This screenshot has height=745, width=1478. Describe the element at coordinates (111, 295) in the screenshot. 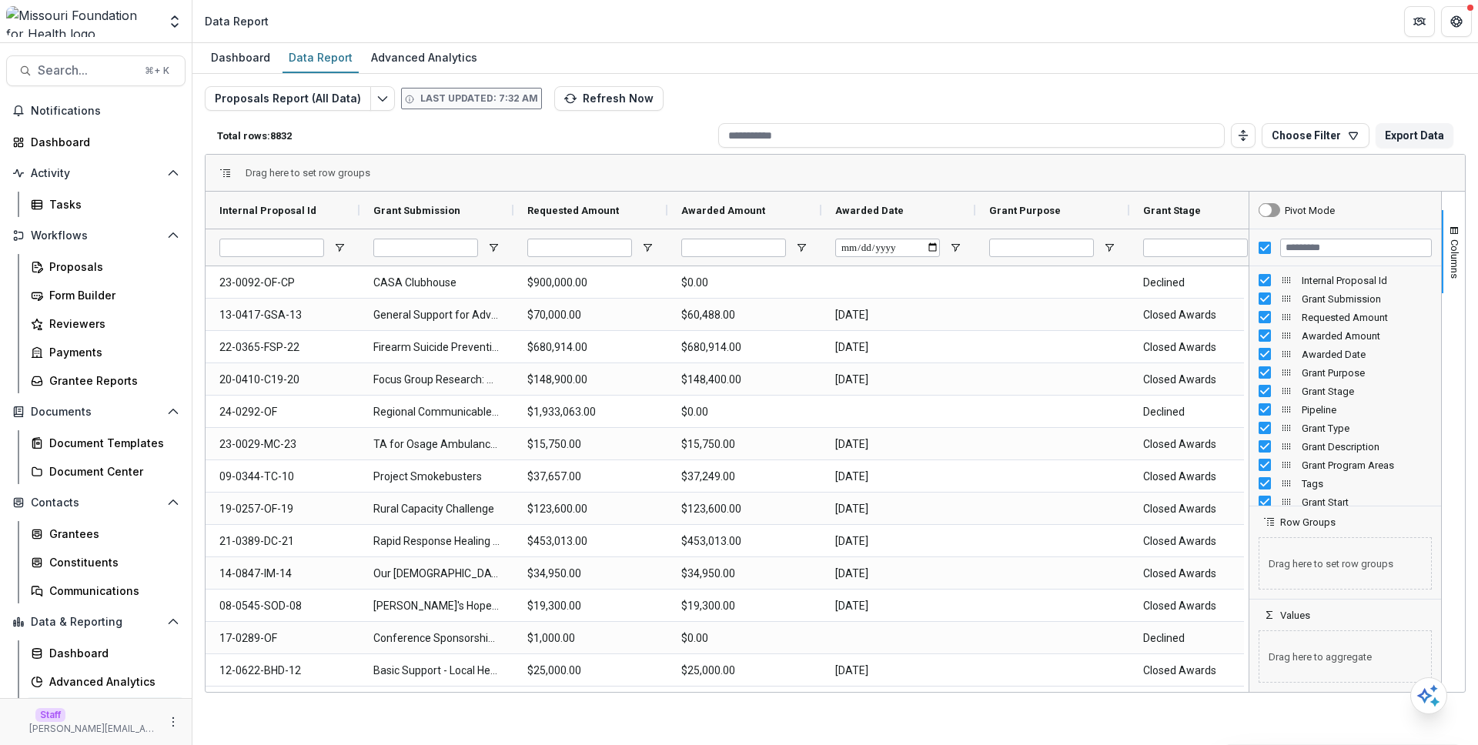

I see `div: Form Builder` at that location.